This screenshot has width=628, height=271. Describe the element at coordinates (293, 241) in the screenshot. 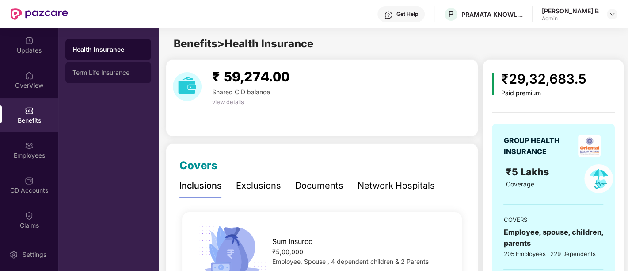

I see `span: Sum Insured` at that location.